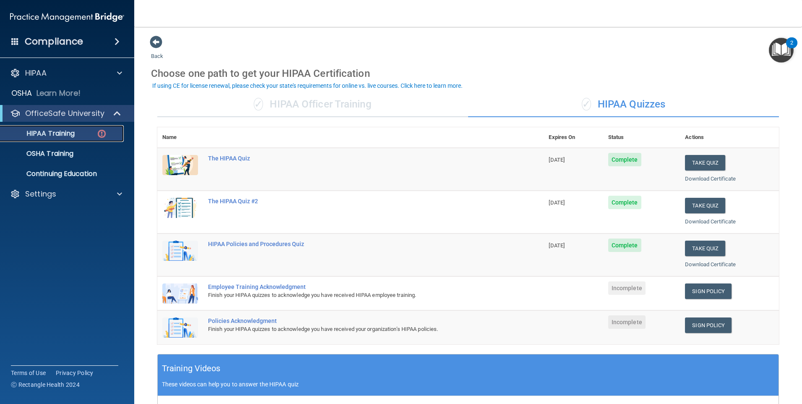 The height and width of the screenshot is (404, 802). Describe the element at coordinates (75, 373) in the screenshot. I see `a: Privacy Policy` at that location.